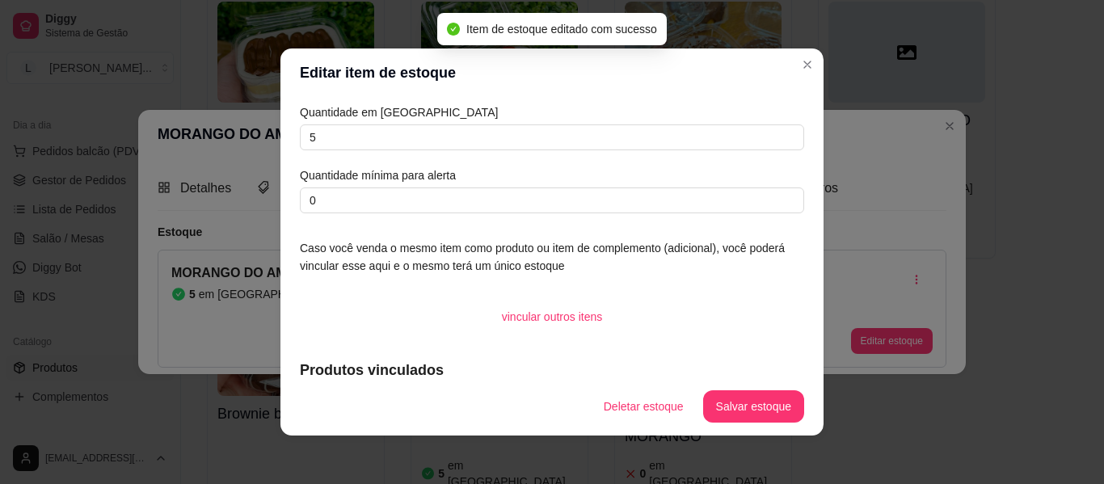 The width and height of the screenshot is (1104, 484). I want to click on button: vincular outros itens, so click(552, 317).